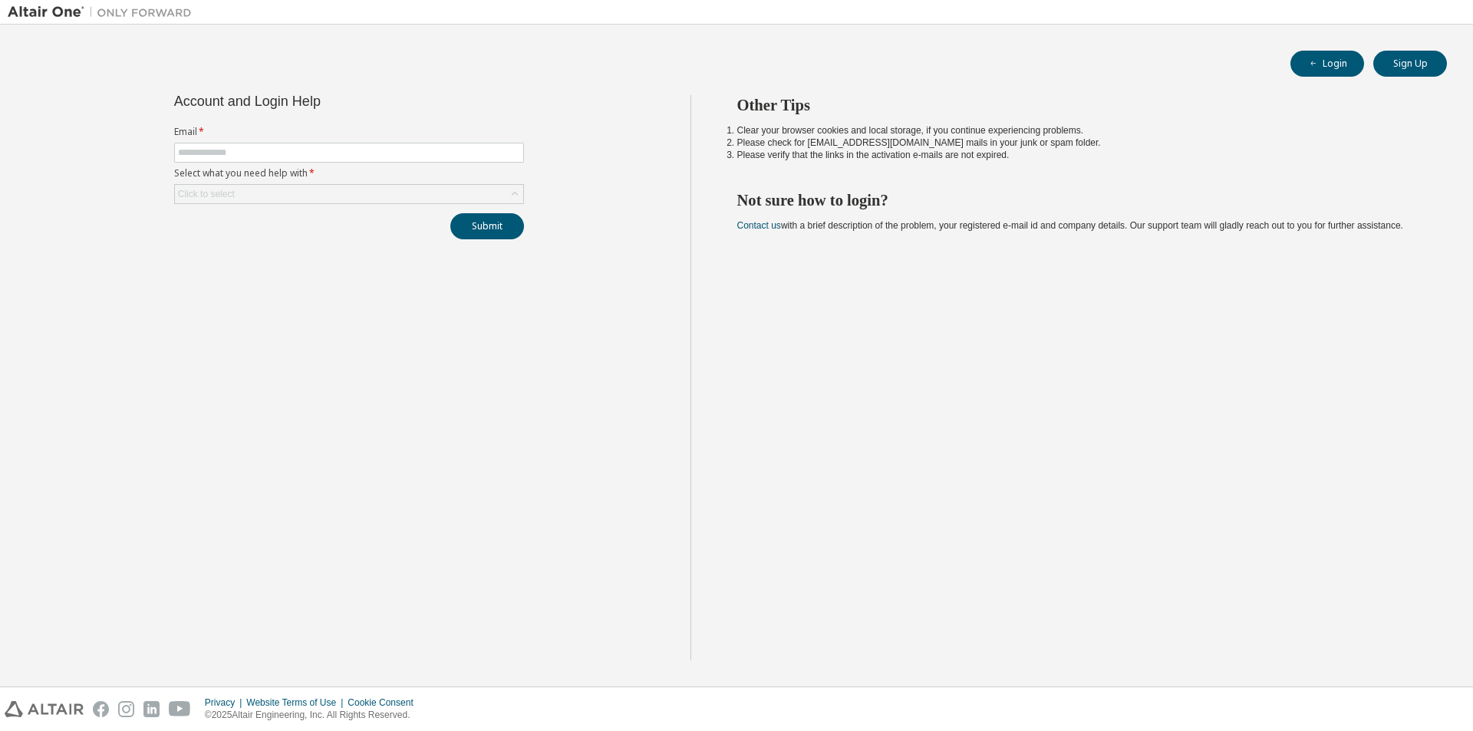  I want to click on div: Privacy, so click(226, 703).